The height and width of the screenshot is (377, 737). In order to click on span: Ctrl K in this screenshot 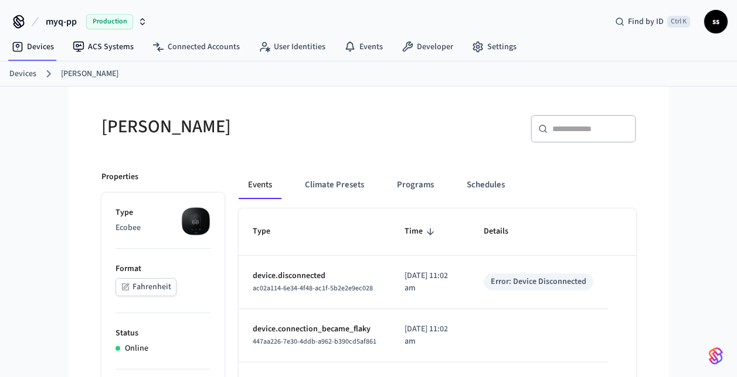, I will do `click(678, 22)`.